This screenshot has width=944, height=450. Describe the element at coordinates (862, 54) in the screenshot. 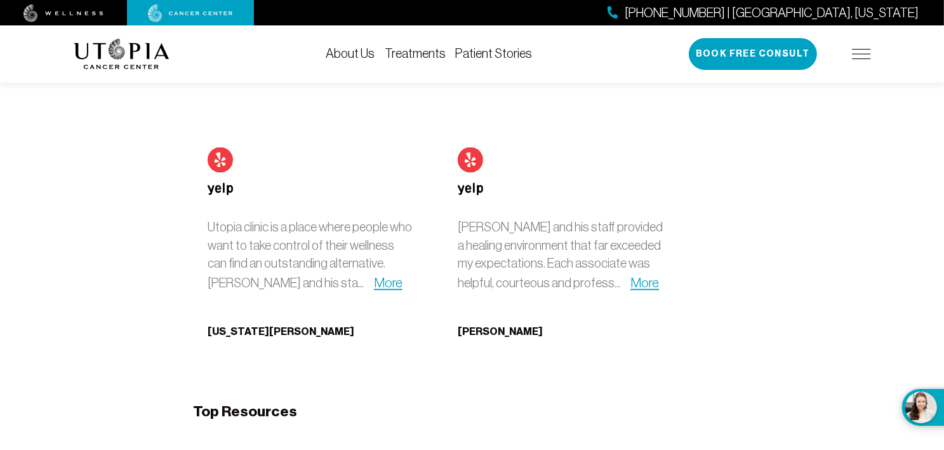

I see `img: icon-hamburger` at that location.